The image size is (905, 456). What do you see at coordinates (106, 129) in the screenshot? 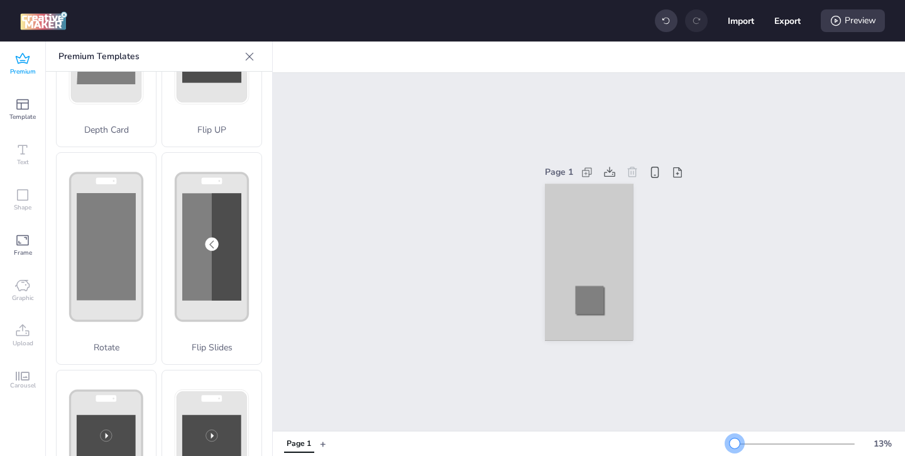
I see `p: Depth Card` at bounding box center [106, 129].